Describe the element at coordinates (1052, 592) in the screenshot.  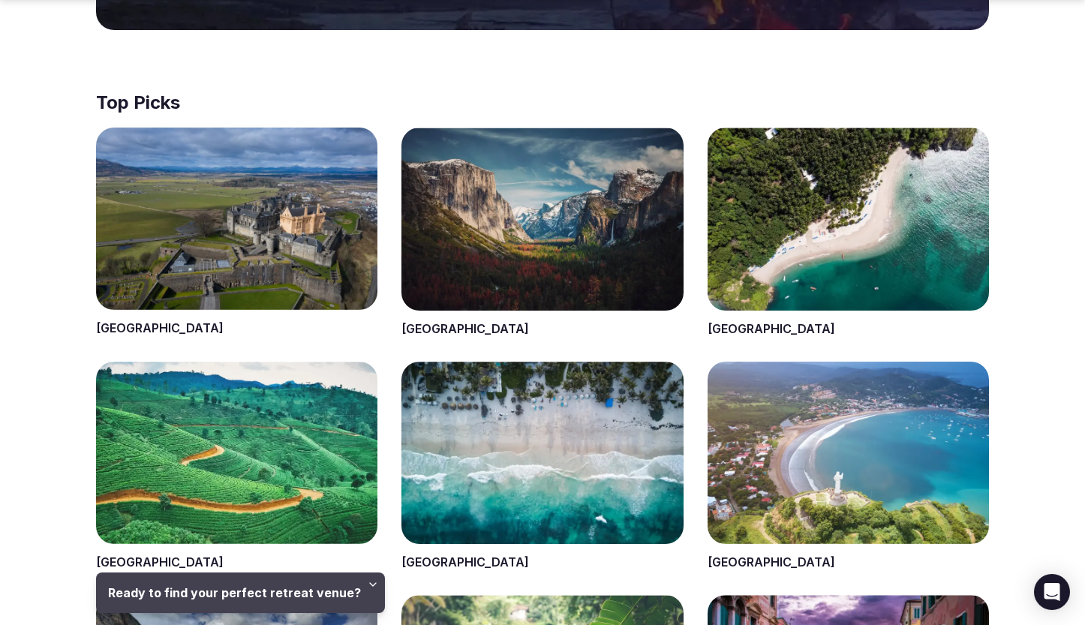
I see `div: Open Intercom Messenger` at that location.